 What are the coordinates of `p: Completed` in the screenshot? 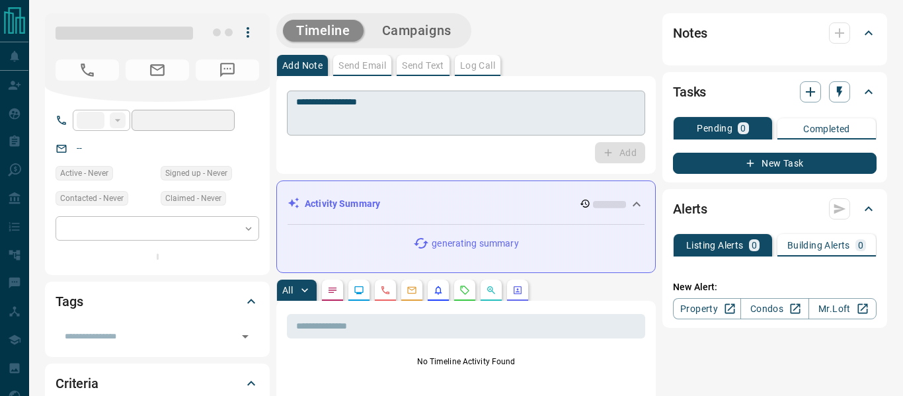 It's located at (827, 129).